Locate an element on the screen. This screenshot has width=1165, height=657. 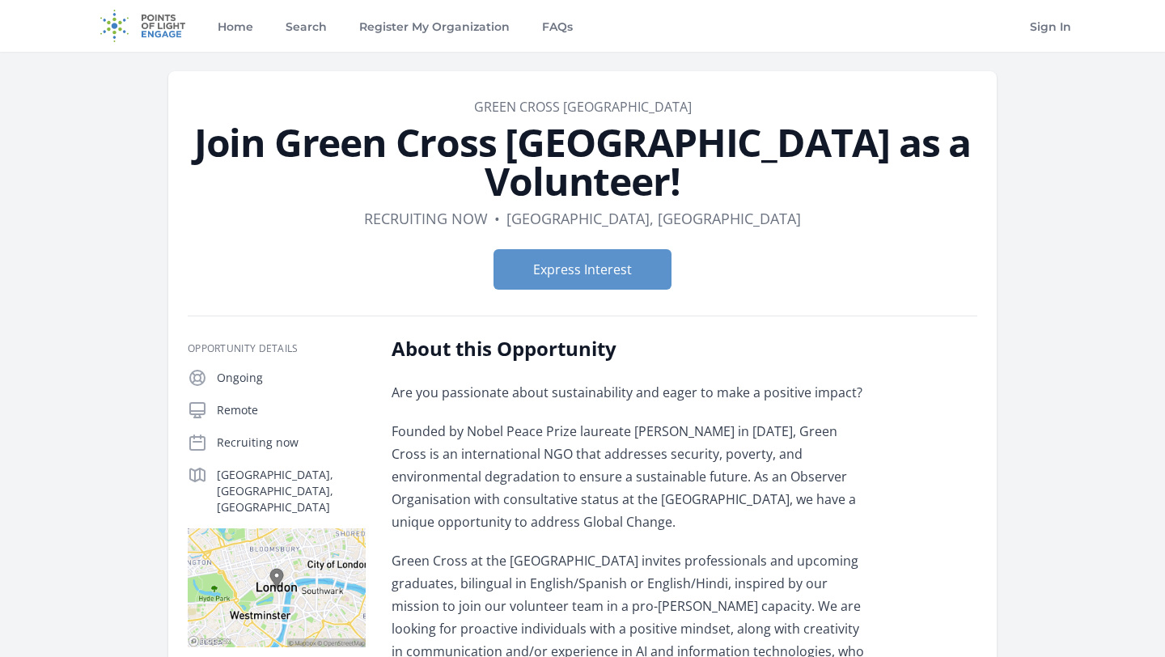
p: Are you passionate about sustainability and eager to make a positive impact? is located at coordinates (628, 393).